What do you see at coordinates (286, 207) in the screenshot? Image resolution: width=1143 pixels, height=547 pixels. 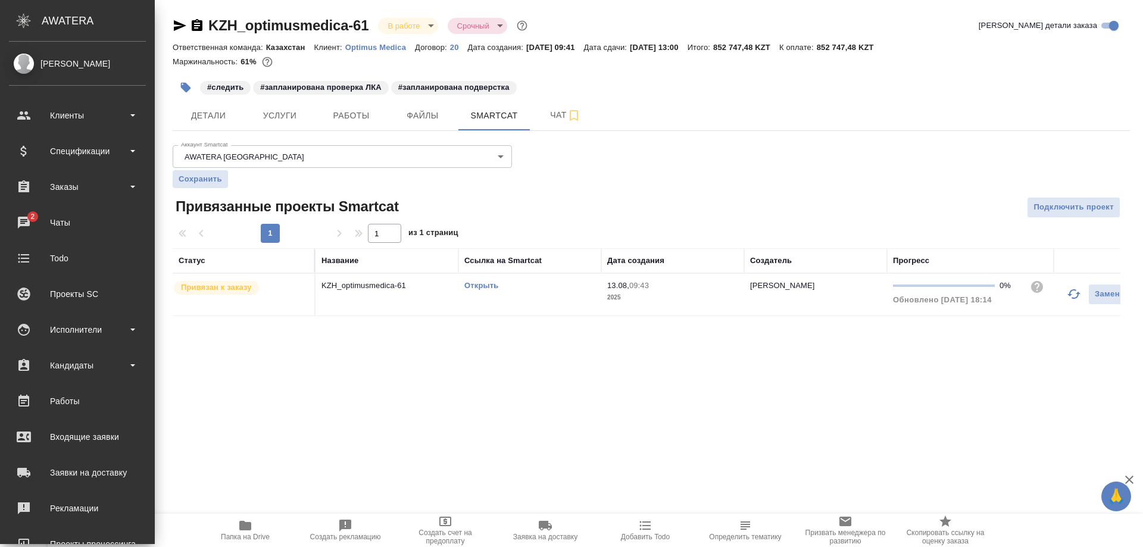 I see `span: Привязанные проекты Smartcat` at bounding box center [286, 207].